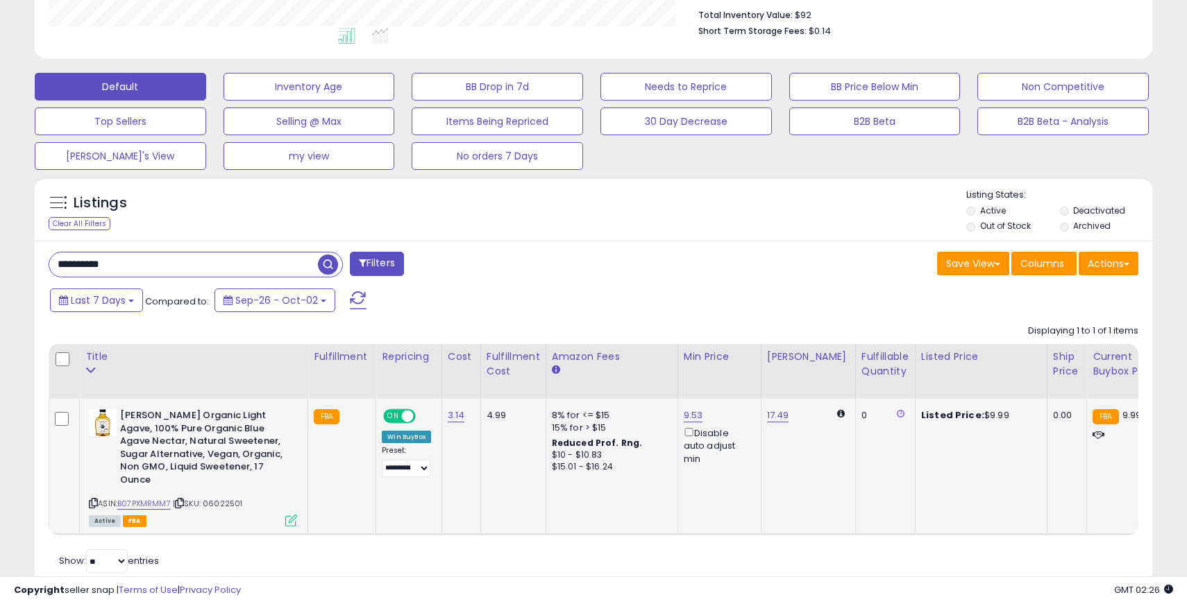 The image size is (1187, 604). I want to click on a: B07PXMRMM7, so click(144, 504).